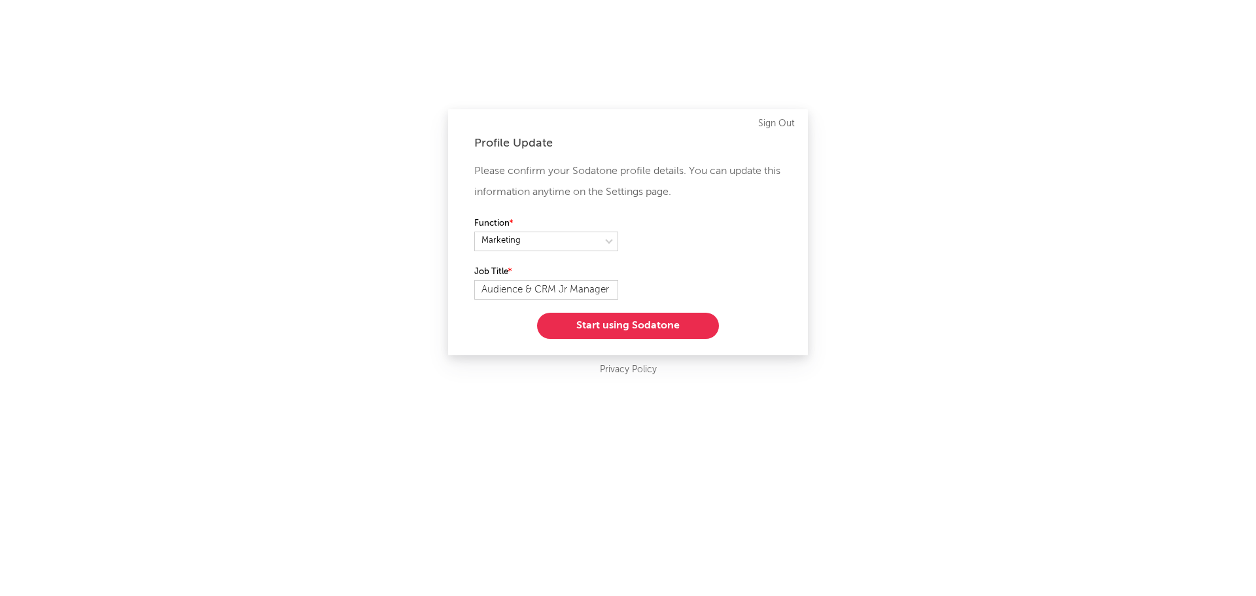  Describe the element at coordinates (546, 272) in the screenshot. I see `label: Job Title` at that location.